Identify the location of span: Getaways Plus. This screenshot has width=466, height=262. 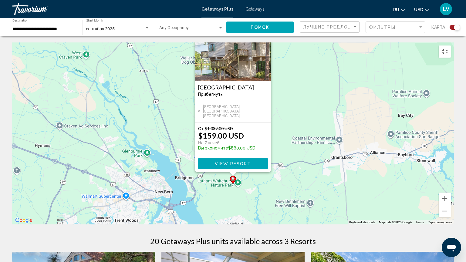
(217, 9).